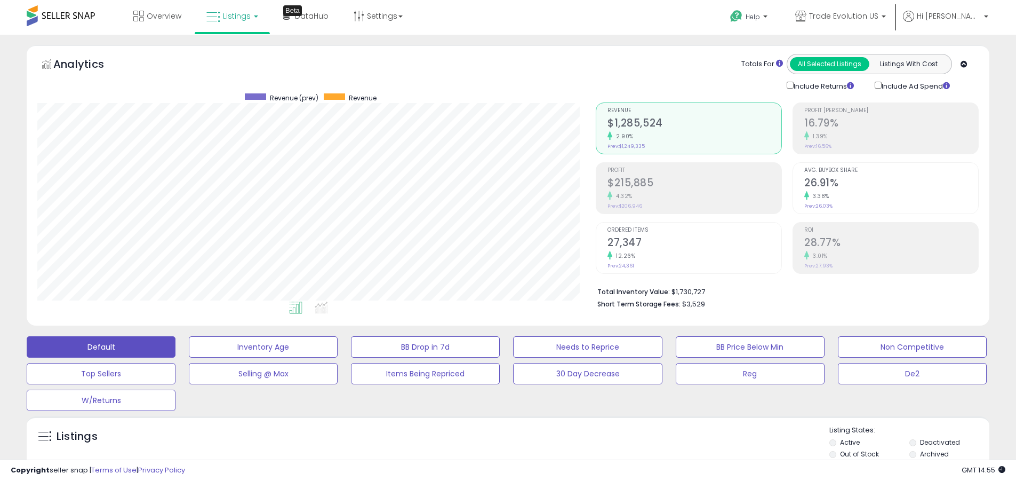  Describe the element at coordinates (587, 373) in the screenshot. I see `button: 30 Day Decrease` at that location.